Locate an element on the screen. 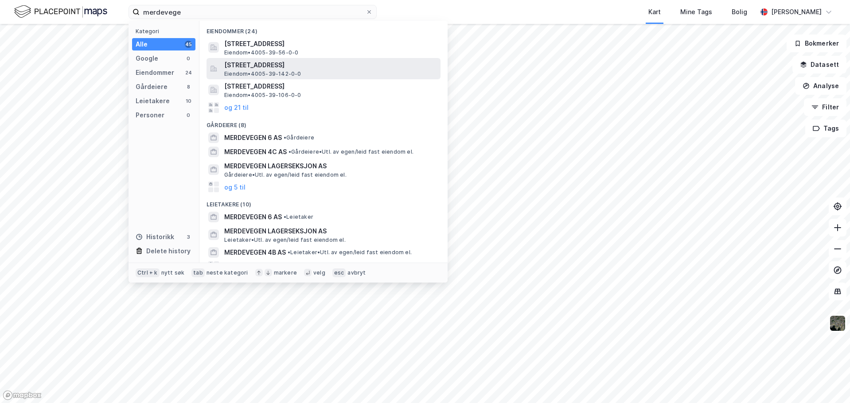 This screenshot has width=850, height=403. div: Personer is located at coordinates (150, 115).